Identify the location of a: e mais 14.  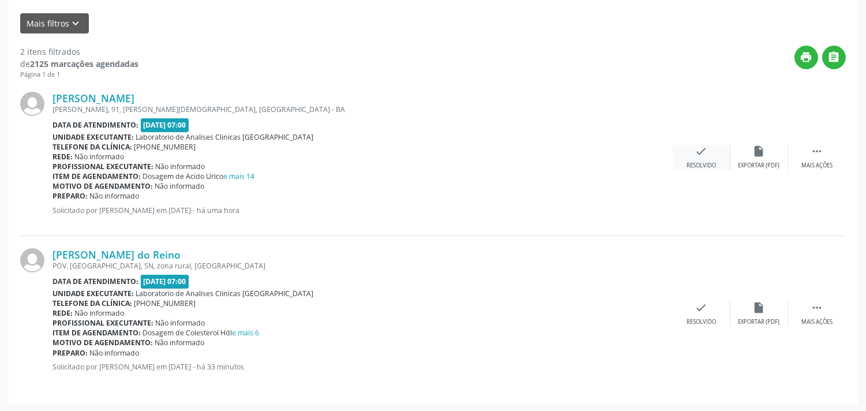
(239, 176).